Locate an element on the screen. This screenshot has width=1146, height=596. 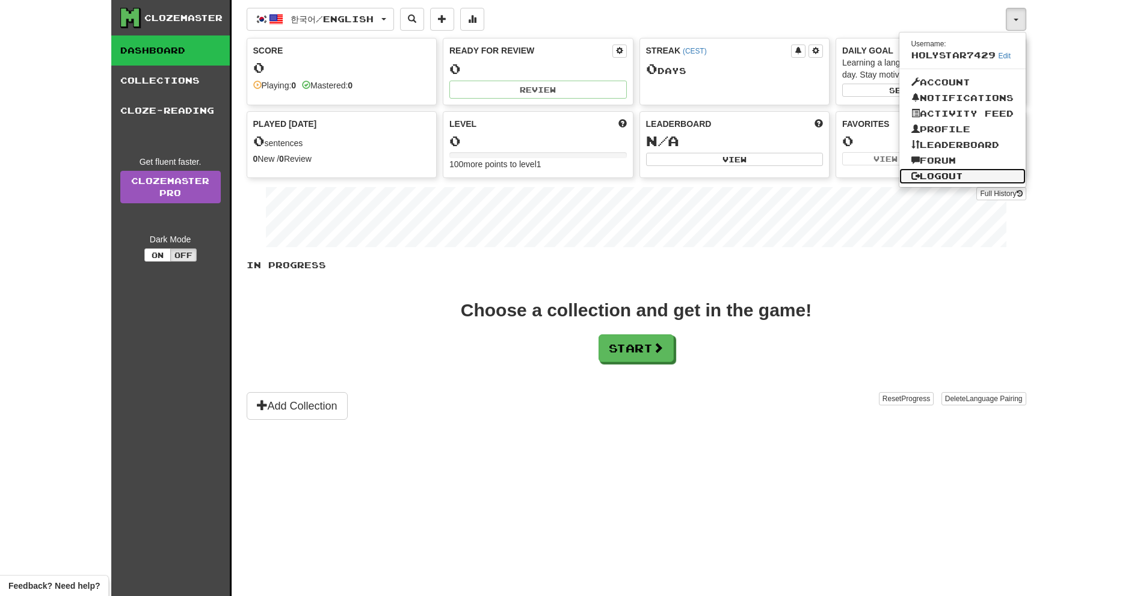
div: Clozemaster is located at coordinates (183, 18).